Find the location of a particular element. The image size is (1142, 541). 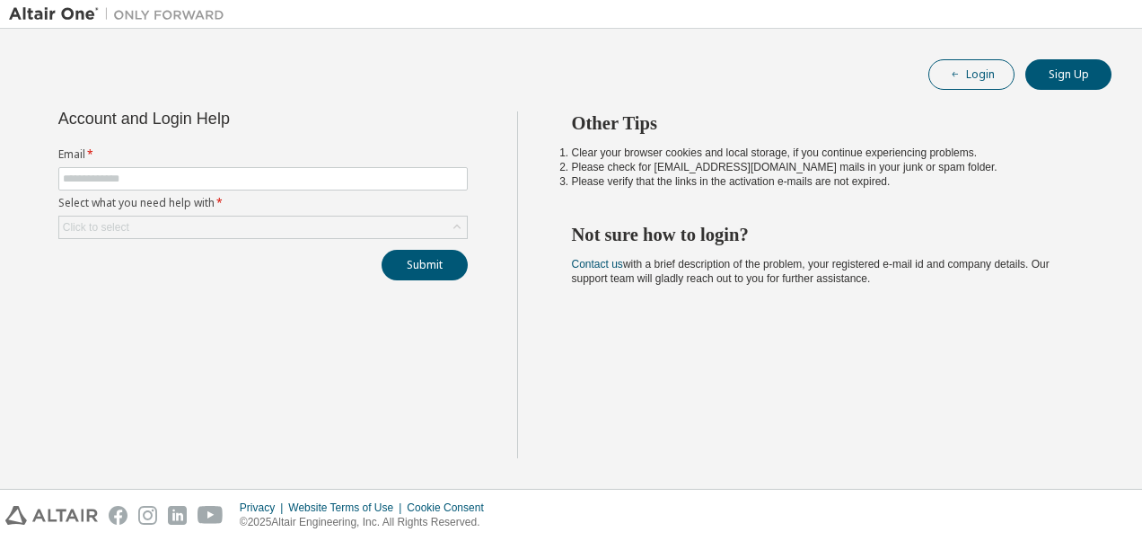

div: Privacy is located at coordinates (264, 507).